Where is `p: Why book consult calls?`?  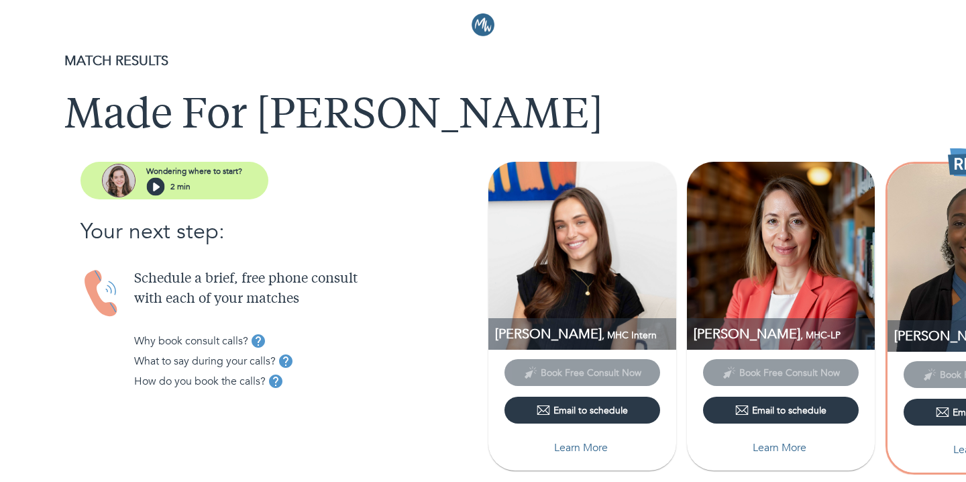 p: Why book consult calls? is located at coordinates (191, 341).